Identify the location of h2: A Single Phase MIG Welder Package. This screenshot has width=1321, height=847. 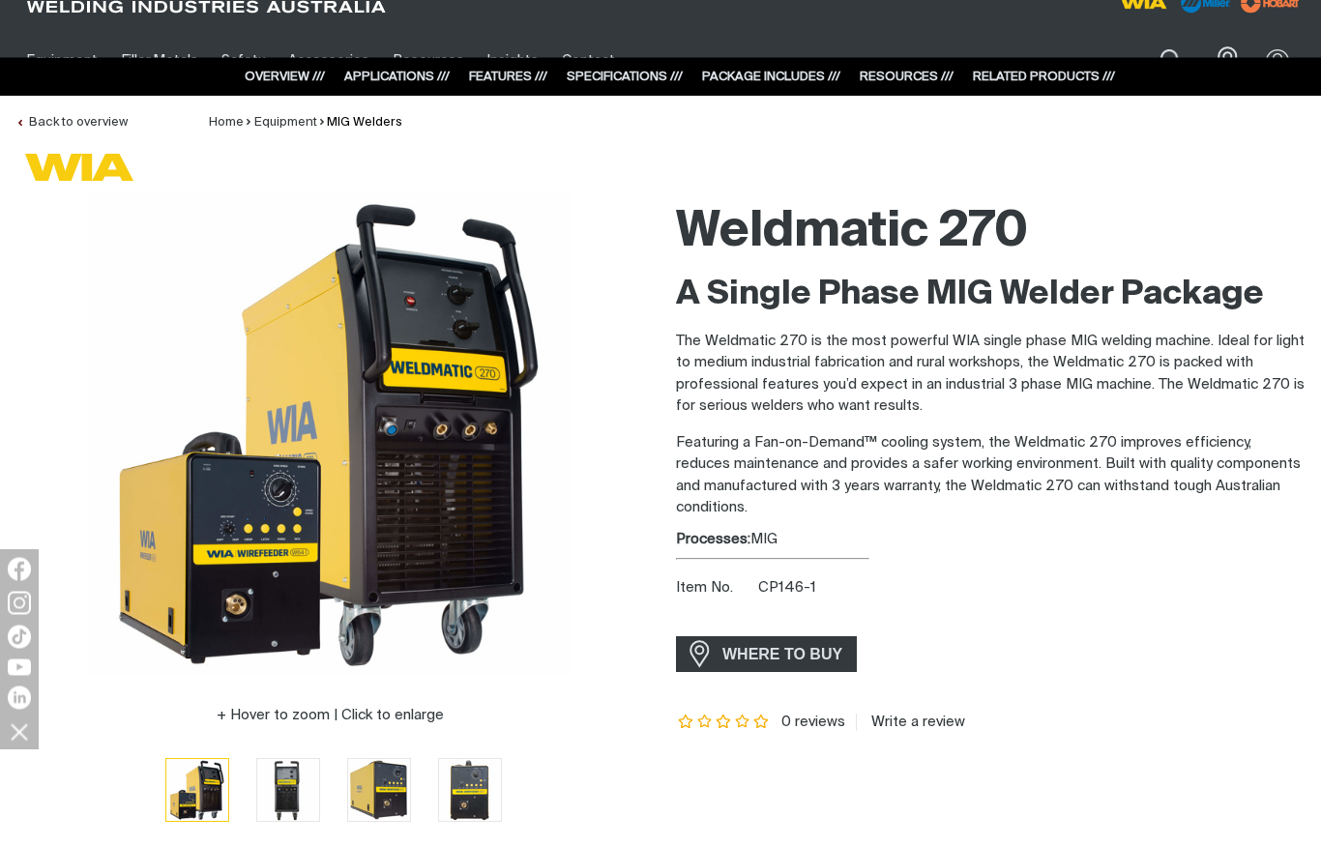
(990, 296).